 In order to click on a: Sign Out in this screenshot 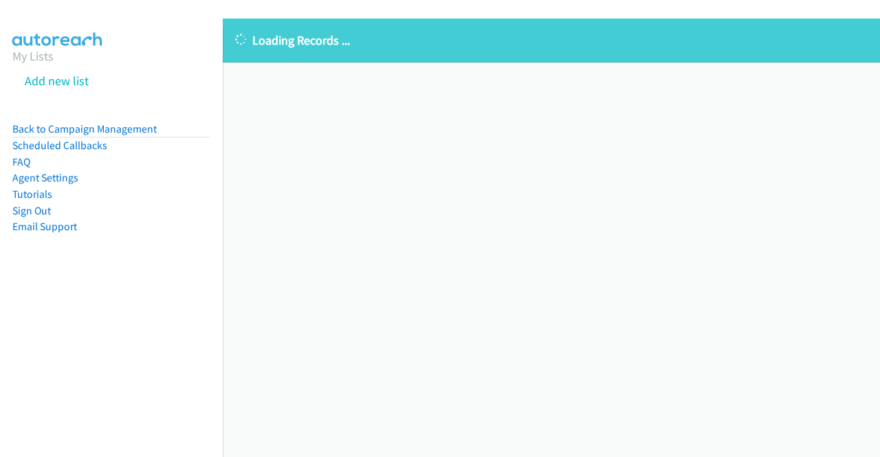, I will do `click(32, 210)`.